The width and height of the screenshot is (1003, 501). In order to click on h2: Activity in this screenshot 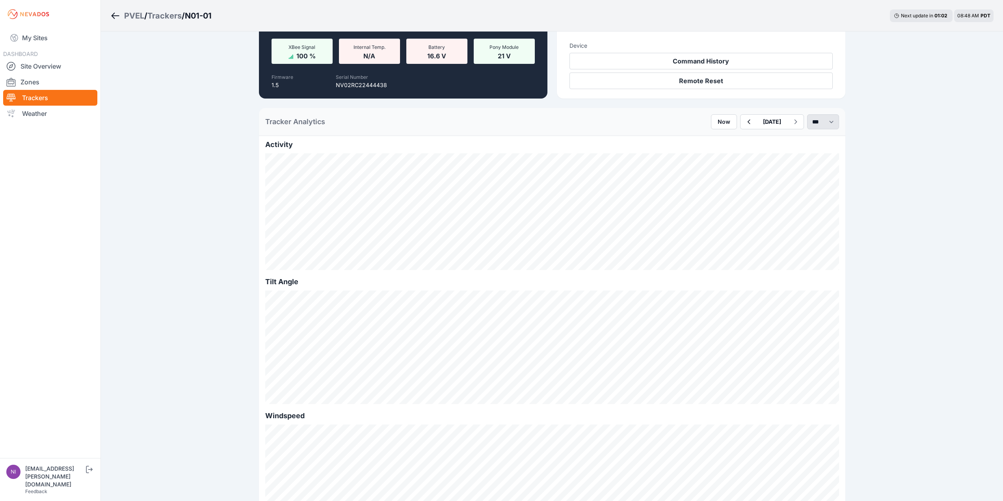, I will do `click(552, 145)`.